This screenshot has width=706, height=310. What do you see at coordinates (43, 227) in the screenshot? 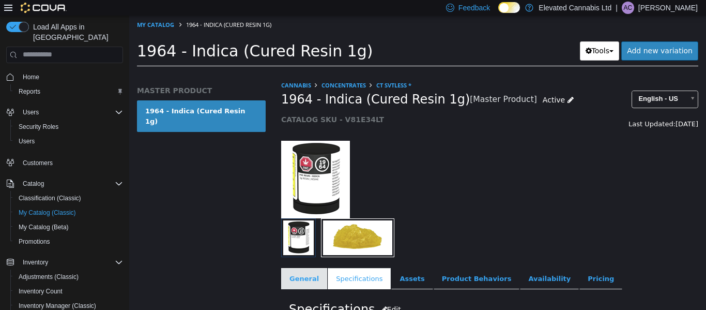
I see `a: My Catalog (Beta)` at bounding box center [43, 227].